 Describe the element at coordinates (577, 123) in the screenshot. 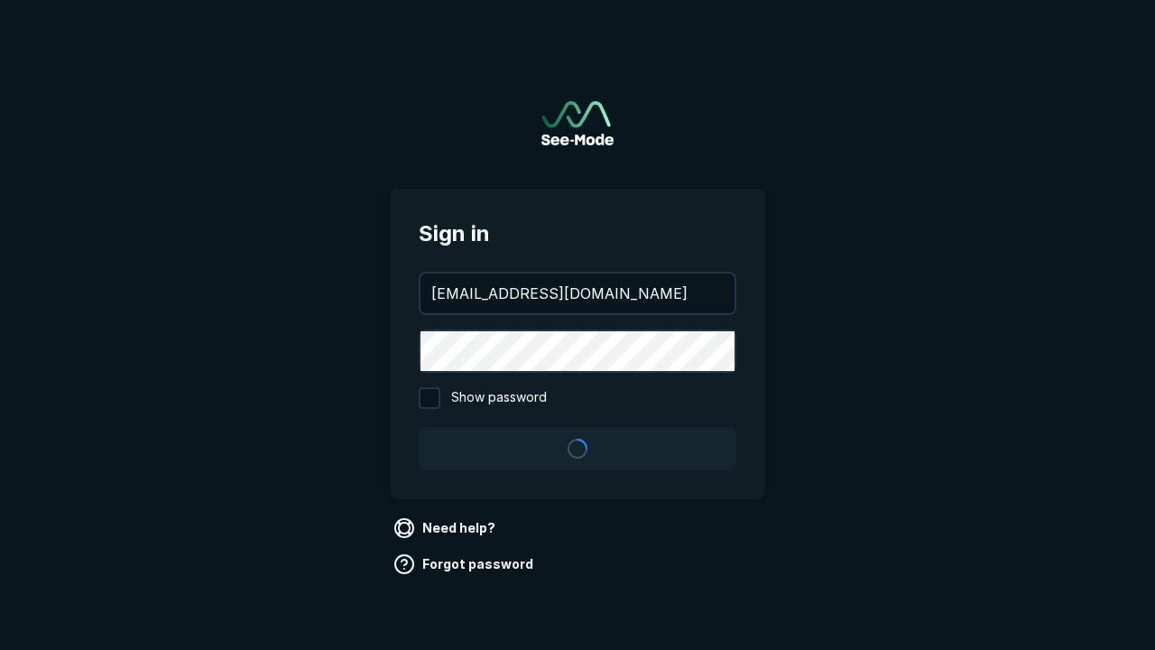

I see `a: Go to sign in` at that location.